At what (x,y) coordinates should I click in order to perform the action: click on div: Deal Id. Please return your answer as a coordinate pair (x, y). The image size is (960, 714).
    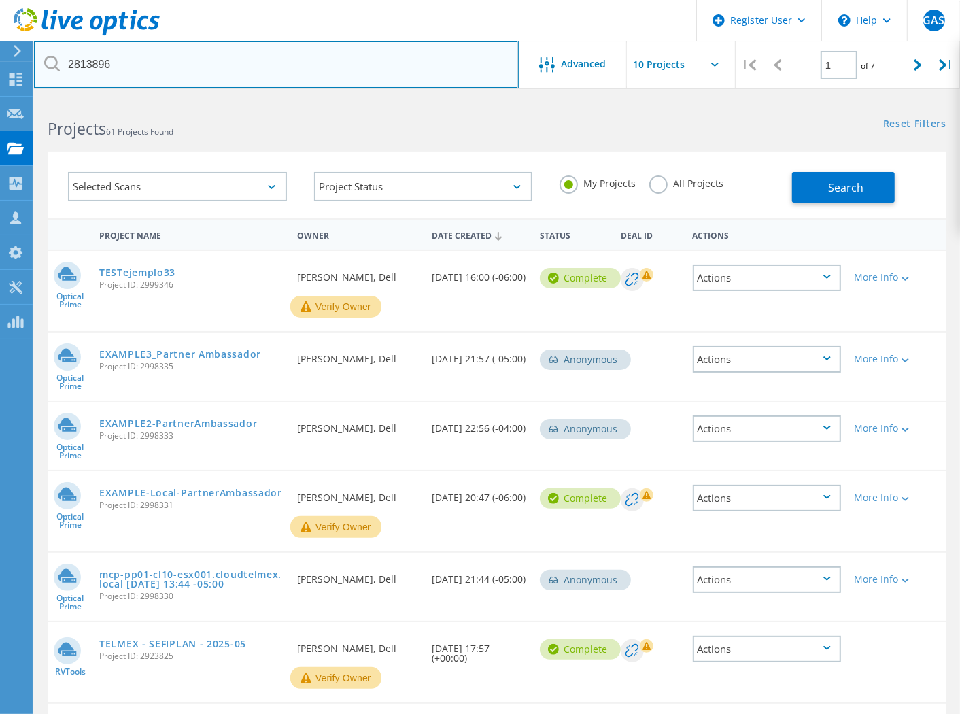
    Looking at the image, I should click on (650, 234).